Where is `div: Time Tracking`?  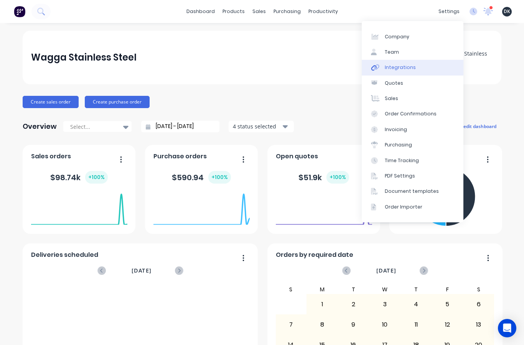
div: Time Tracking is located at coordinates (402, 161).